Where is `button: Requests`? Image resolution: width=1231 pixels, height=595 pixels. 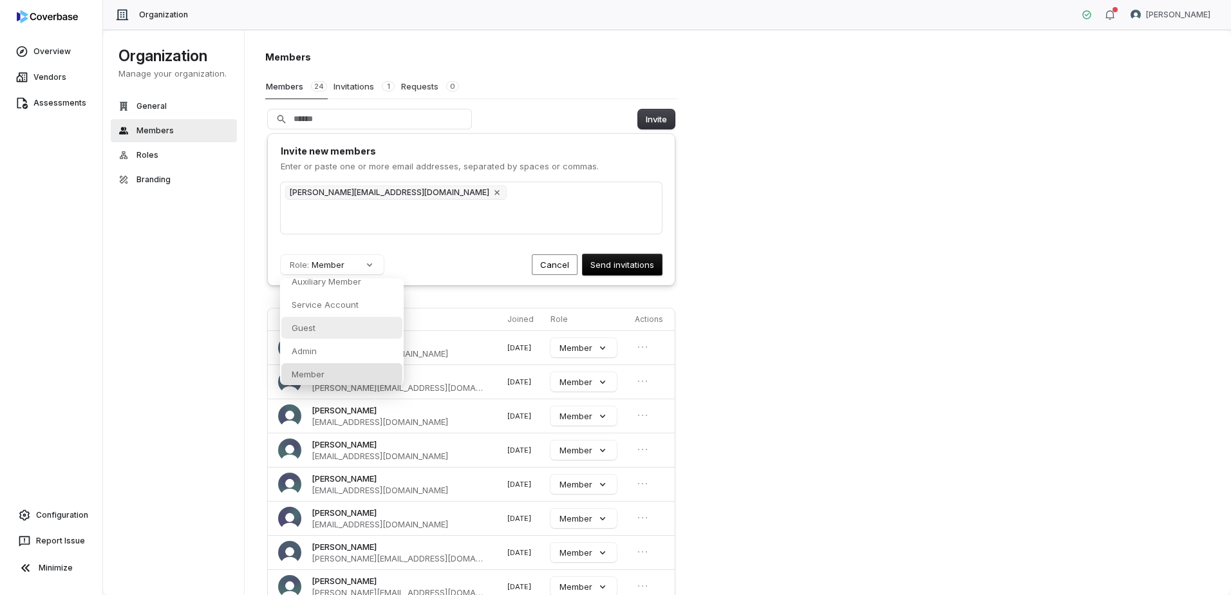
button: Requests is located at coordinates (430, 86).